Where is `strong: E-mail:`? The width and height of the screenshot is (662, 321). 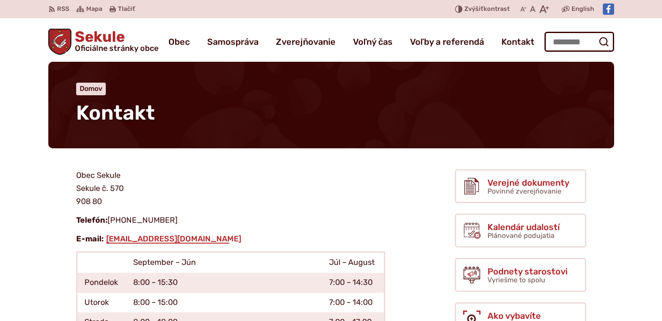
strong: E-mail: is located at coordinates (90, 239).